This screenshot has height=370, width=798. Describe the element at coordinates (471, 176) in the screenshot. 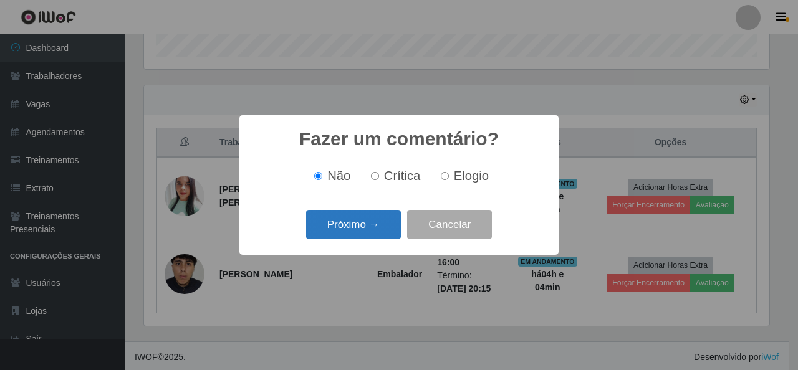

I see `span: Elogio` at that location.